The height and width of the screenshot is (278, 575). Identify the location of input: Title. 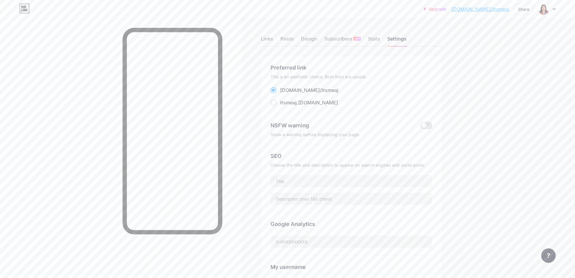
(352, 181).